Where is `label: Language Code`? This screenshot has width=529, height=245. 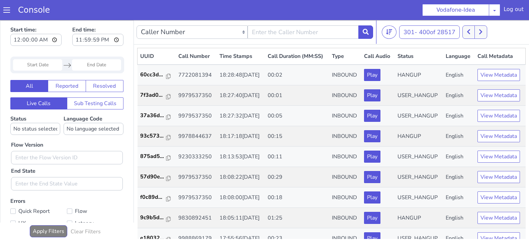
label: Language Code is located at coordinates (93, 105).